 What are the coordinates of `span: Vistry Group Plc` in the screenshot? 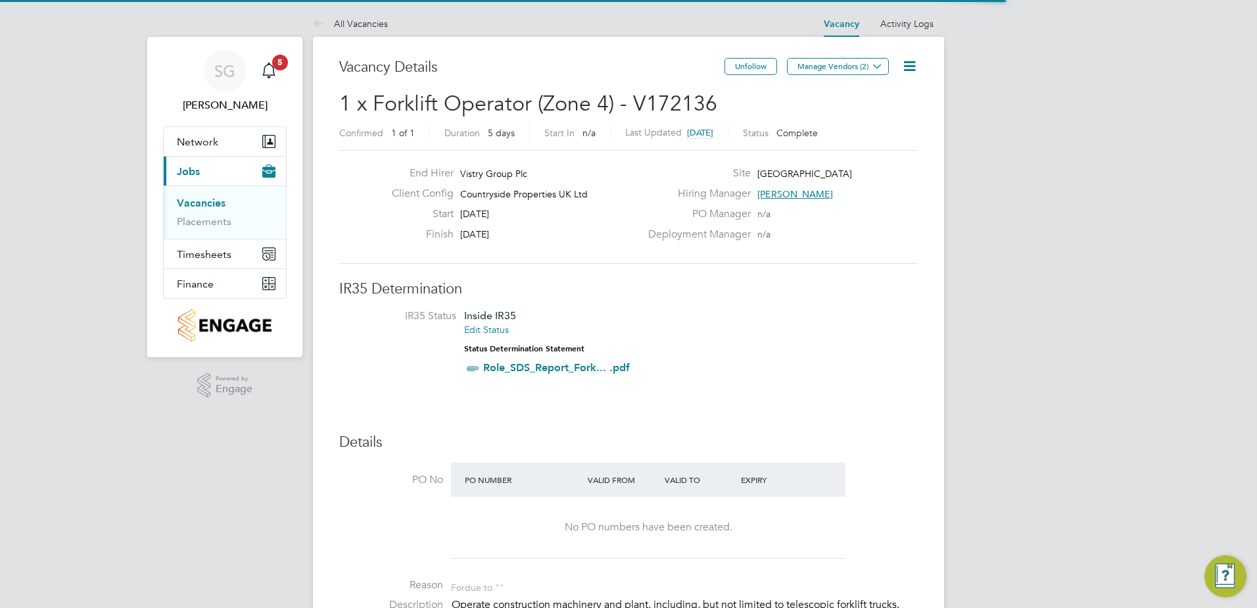 It's located at (494, 174).